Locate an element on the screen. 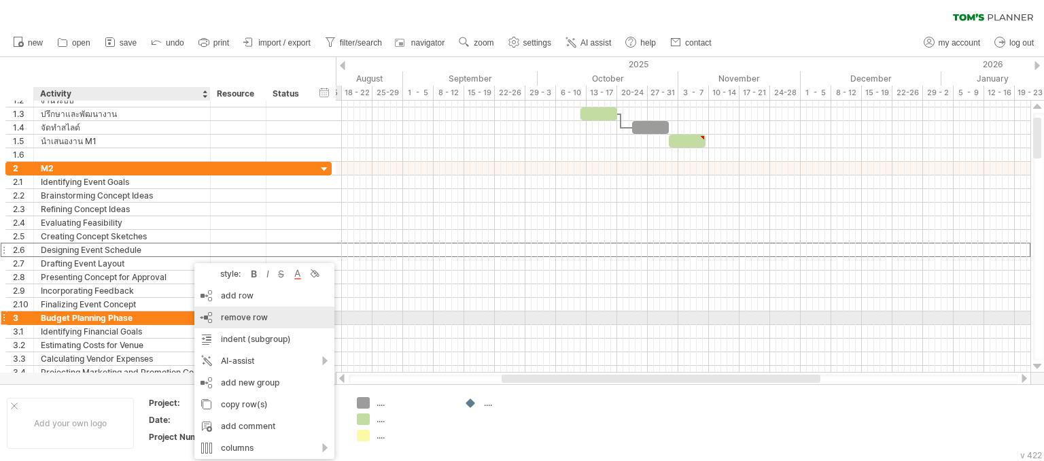  div: 2.9 is located at coordinates (23, 290).